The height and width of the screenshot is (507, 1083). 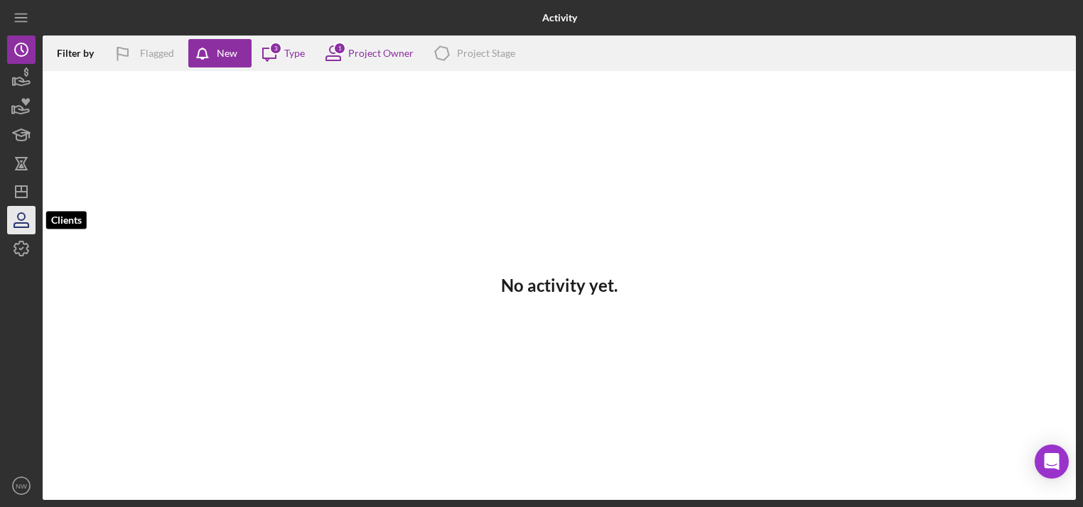 What do you see at coordinates (276, 48) in the screenshot?
I see `div: 3` at bounding box center [276, 48].